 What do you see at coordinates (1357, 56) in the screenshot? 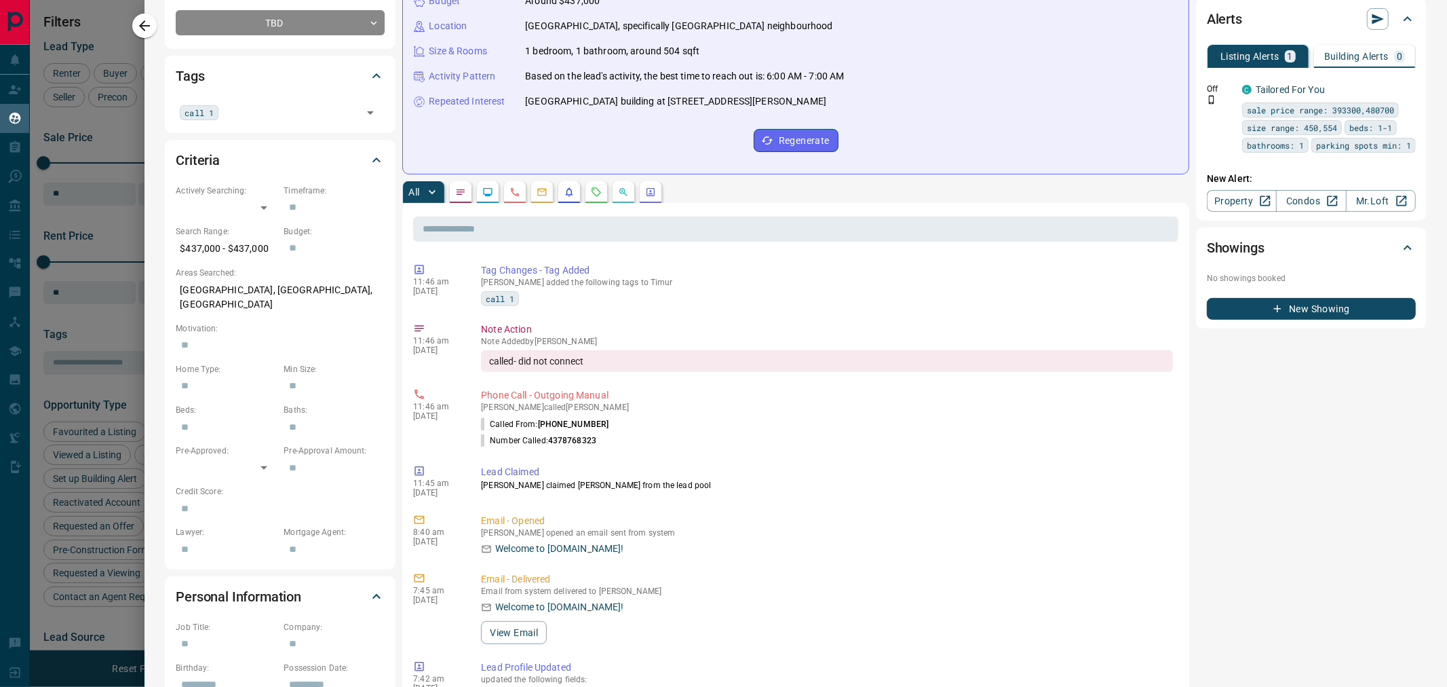
I see `p: Building Alerts` at bounding box center [1357, 56].